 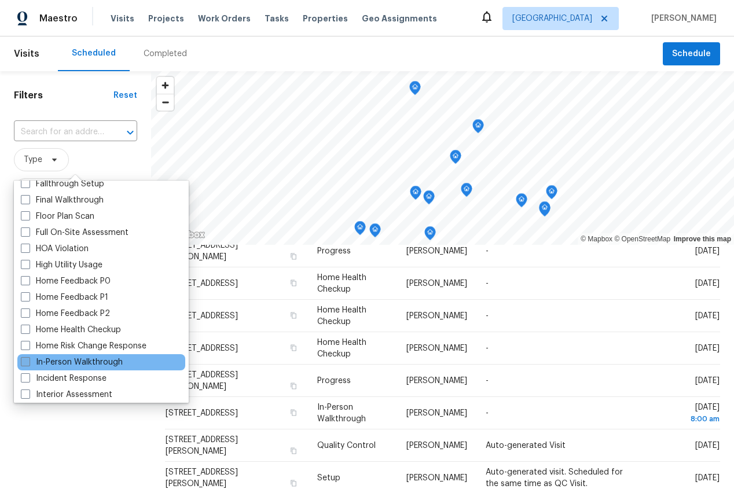 I want to click on label: Floor Plan Scan, so click(x=57, y=217).